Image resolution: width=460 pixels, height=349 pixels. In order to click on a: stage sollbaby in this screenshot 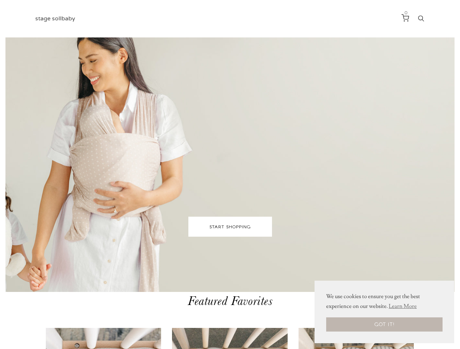, I will do `click(55, 19)`.